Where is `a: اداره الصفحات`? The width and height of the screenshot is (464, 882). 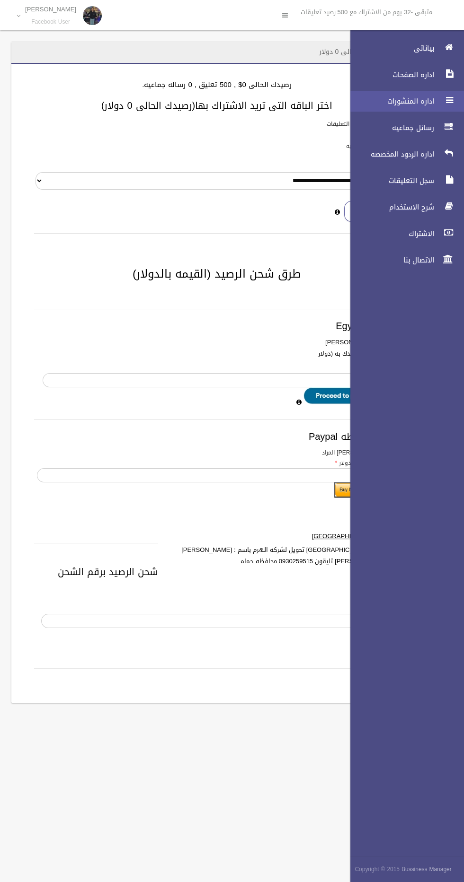 a: اداره الصفحات is located at coordinates (403, 75).